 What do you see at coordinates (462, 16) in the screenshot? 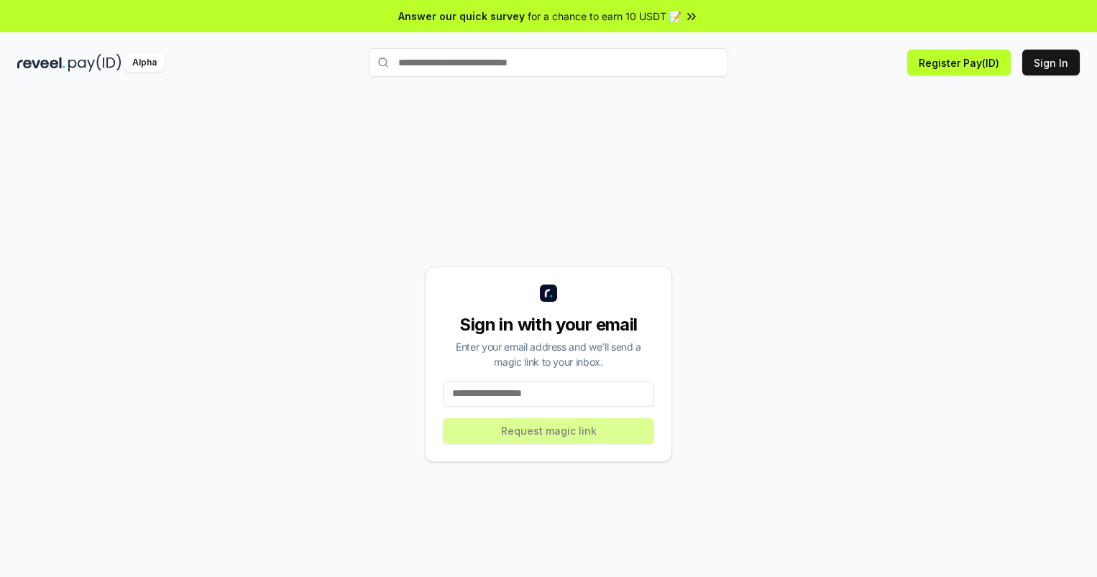
I see `span: Answer our quick survey` at bounding box center [462, 16].